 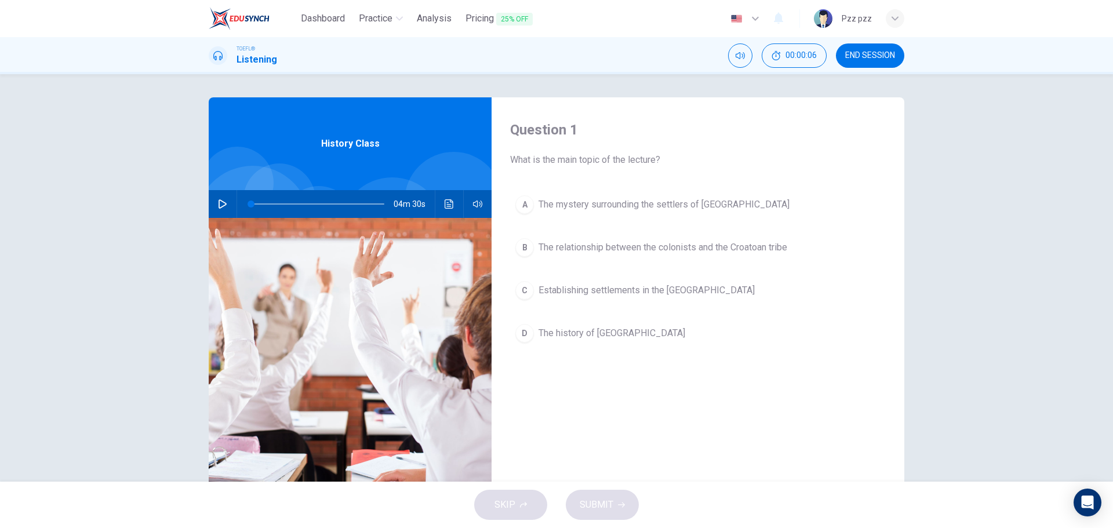 I want to click on button: END SESSION, so click(x=870, y=56).